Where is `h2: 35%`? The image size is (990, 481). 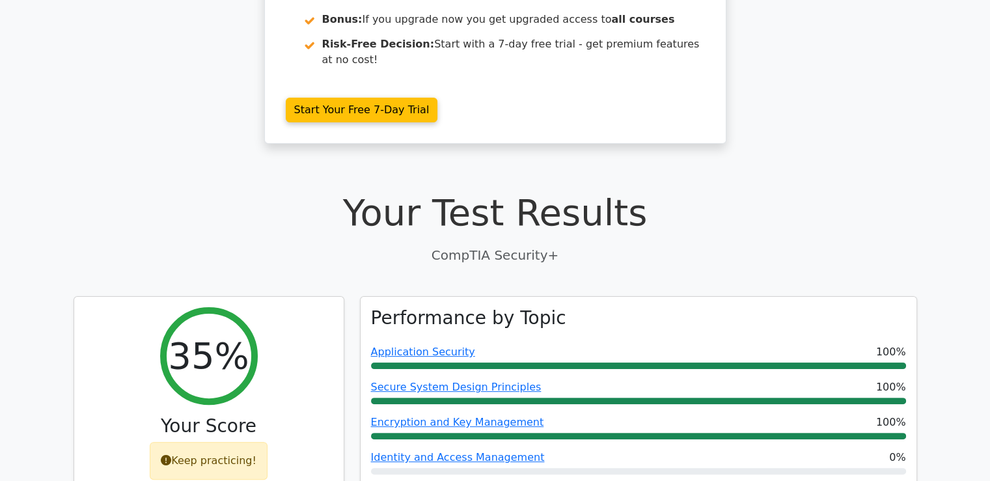 h2: 35% is located at coordinates (208, 356).